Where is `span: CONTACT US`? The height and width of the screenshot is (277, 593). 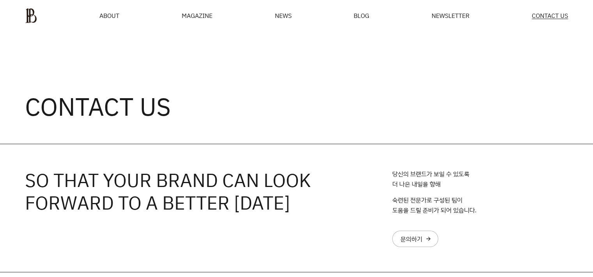
span: CONTACT US is located at coordinates (550, 16).